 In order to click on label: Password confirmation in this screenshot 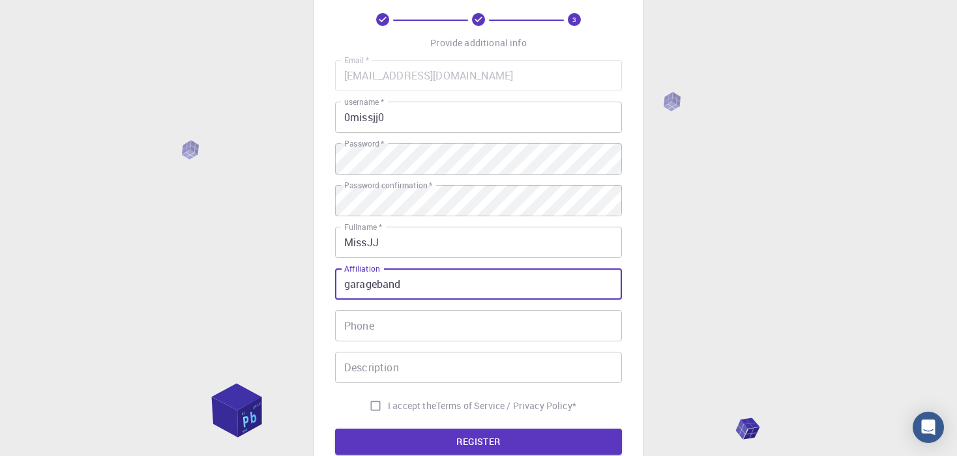, I will do `click(388, 185)`.